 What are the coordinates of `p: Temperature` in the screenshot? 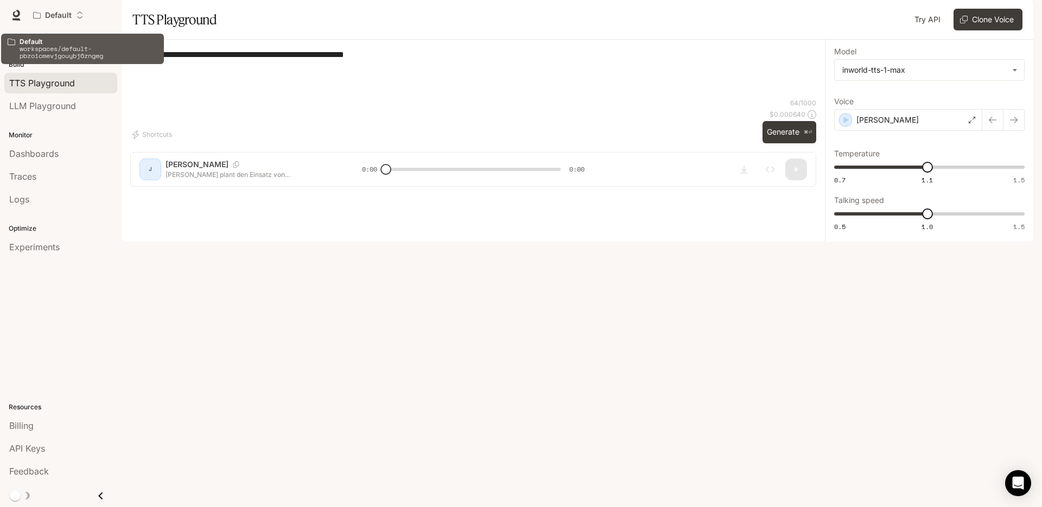 It's located at (857, 154).